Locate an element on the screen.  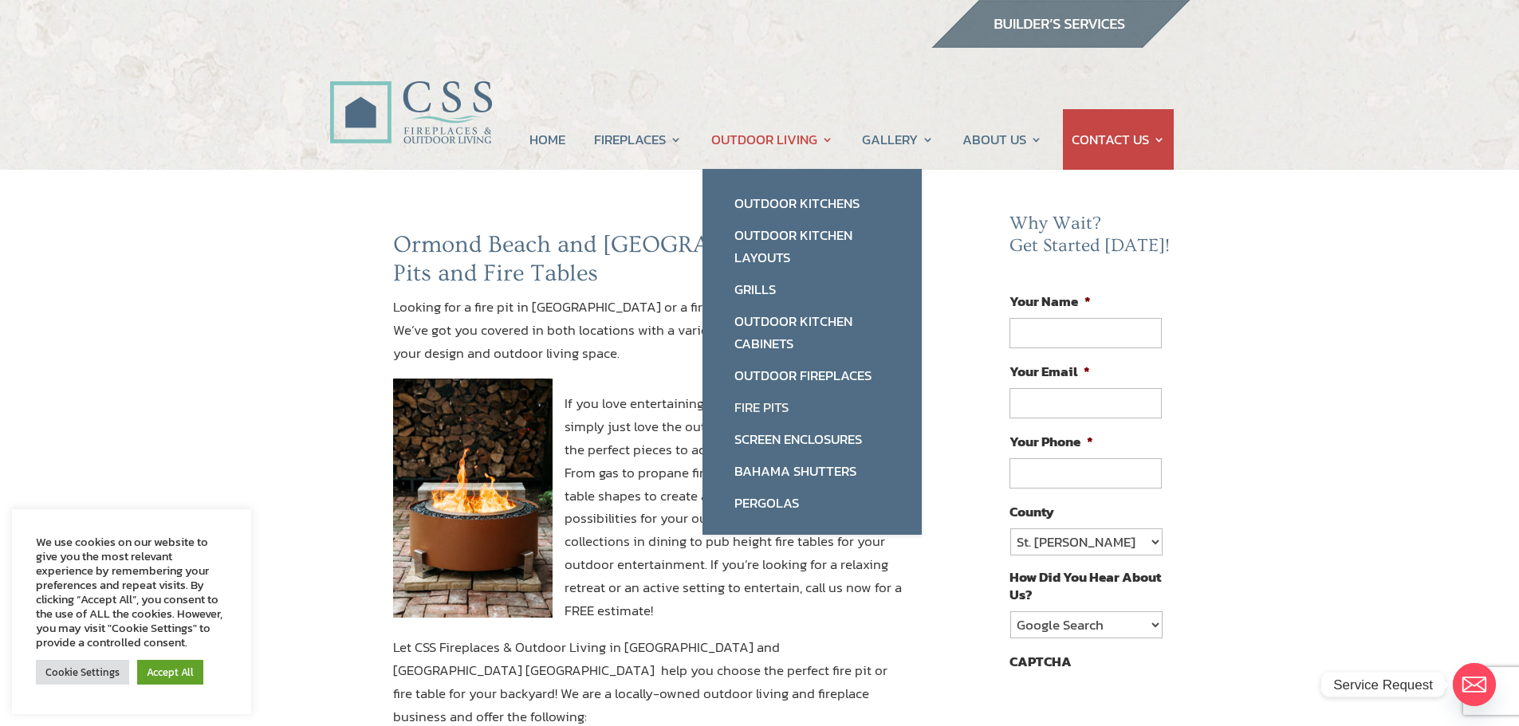
a: GALLERY is located at coordinates (898, 140).